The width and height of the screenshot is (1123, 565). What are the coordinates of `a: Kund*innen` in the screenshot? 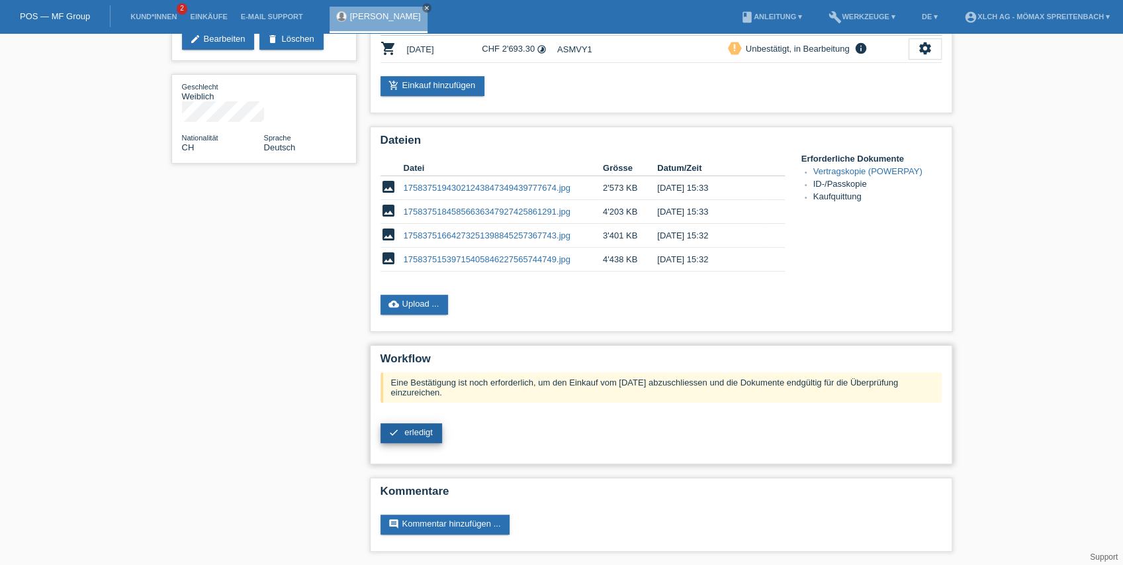 It's located at (154, 17).